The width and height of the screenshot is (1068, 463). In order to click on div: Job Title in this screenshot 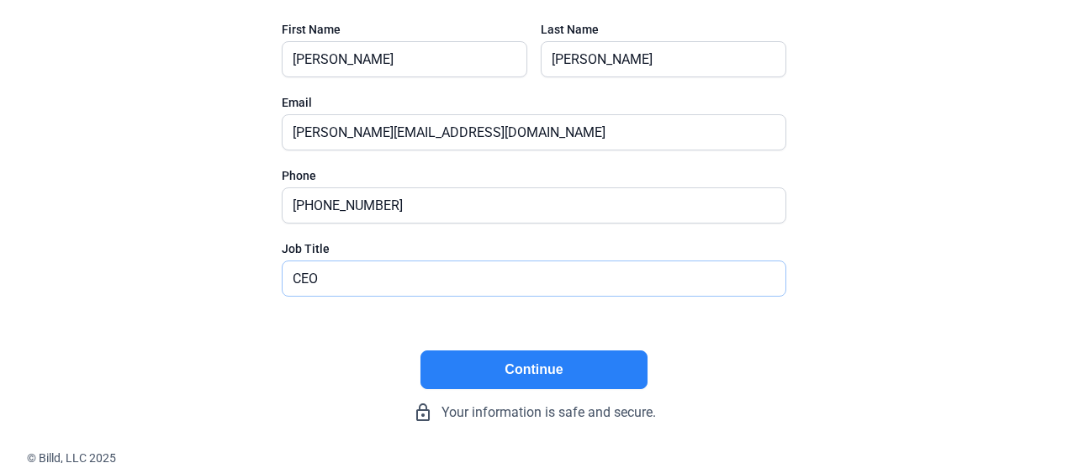, I will do `click(534, 249)`.